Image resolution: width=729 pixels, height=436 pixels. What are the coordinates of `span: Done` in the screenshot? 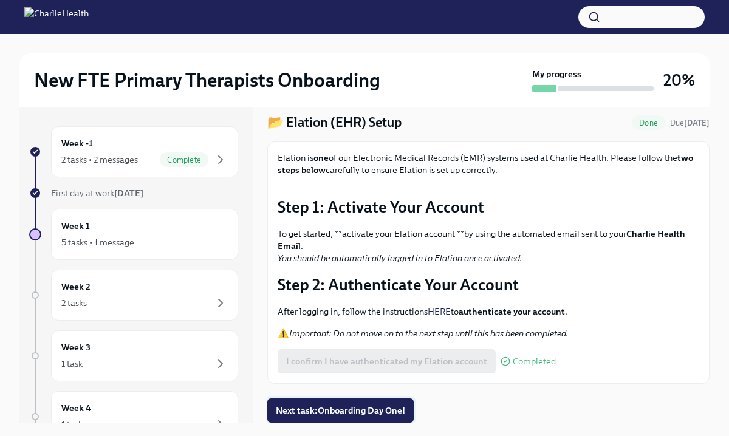 It's located at (648, 123).